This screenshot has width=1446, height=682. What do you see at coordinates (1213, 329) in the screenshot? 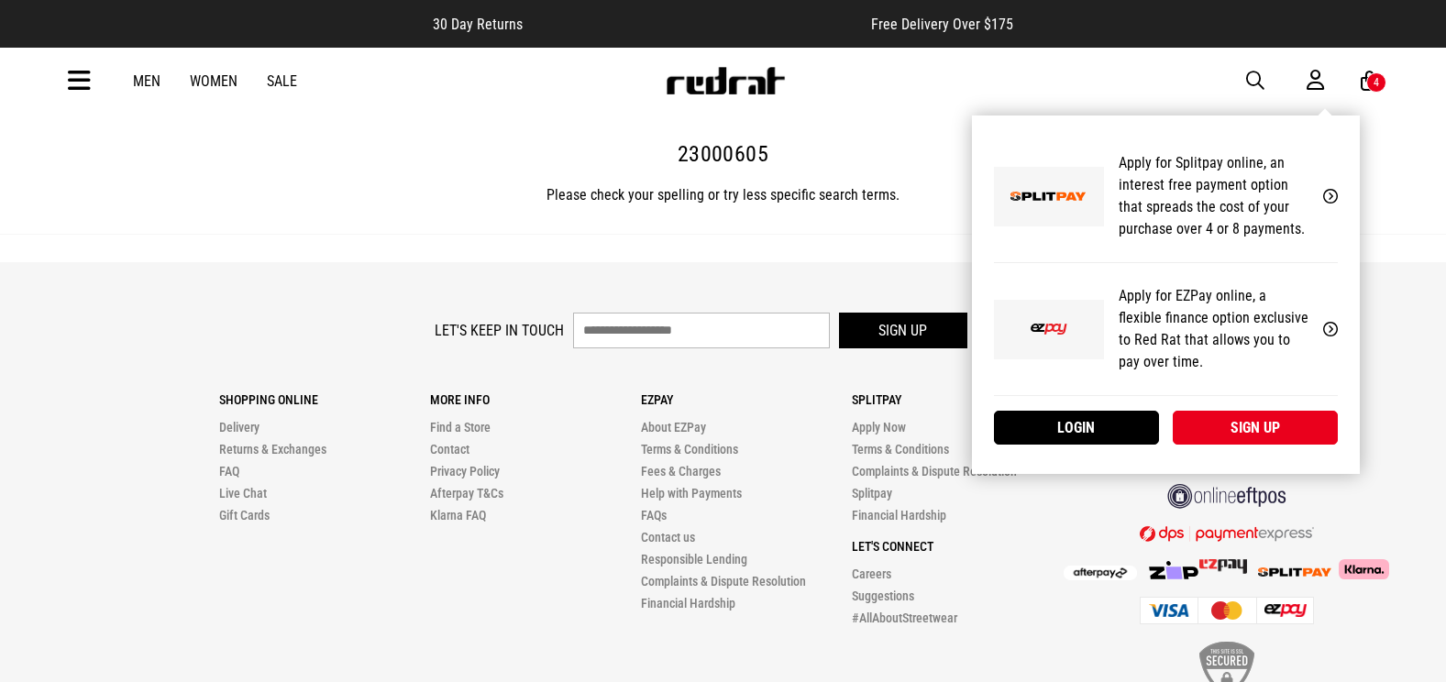
I see `p: Apply for EZPay online, a flexible finance option exclusive to Red Rat that allows you to pay ove...` at bounding box center [1213, 329].